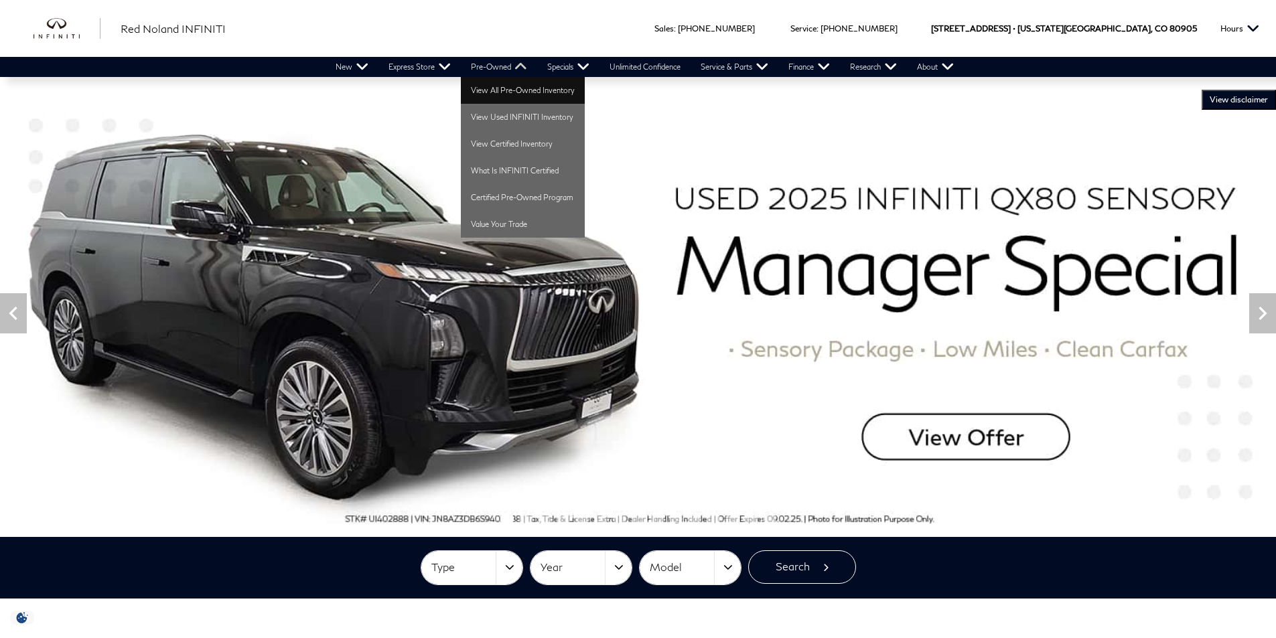 The image size is (1276, 638). I want to click on a: New, so click(352, 67).